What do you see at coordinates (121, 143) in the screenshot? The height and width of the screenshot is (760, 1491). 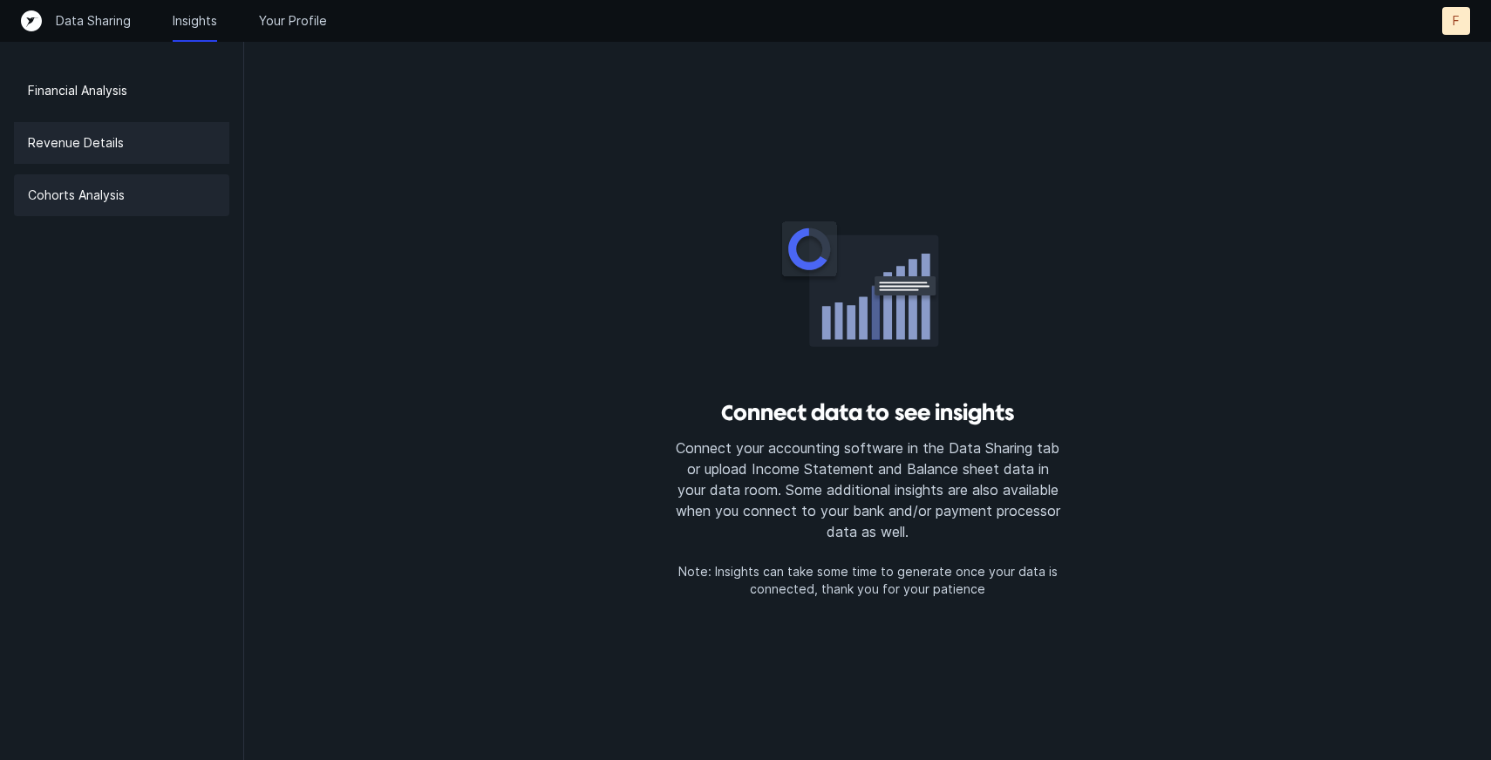 I see `a: Revenue Details` at bounding box center [121, 143].